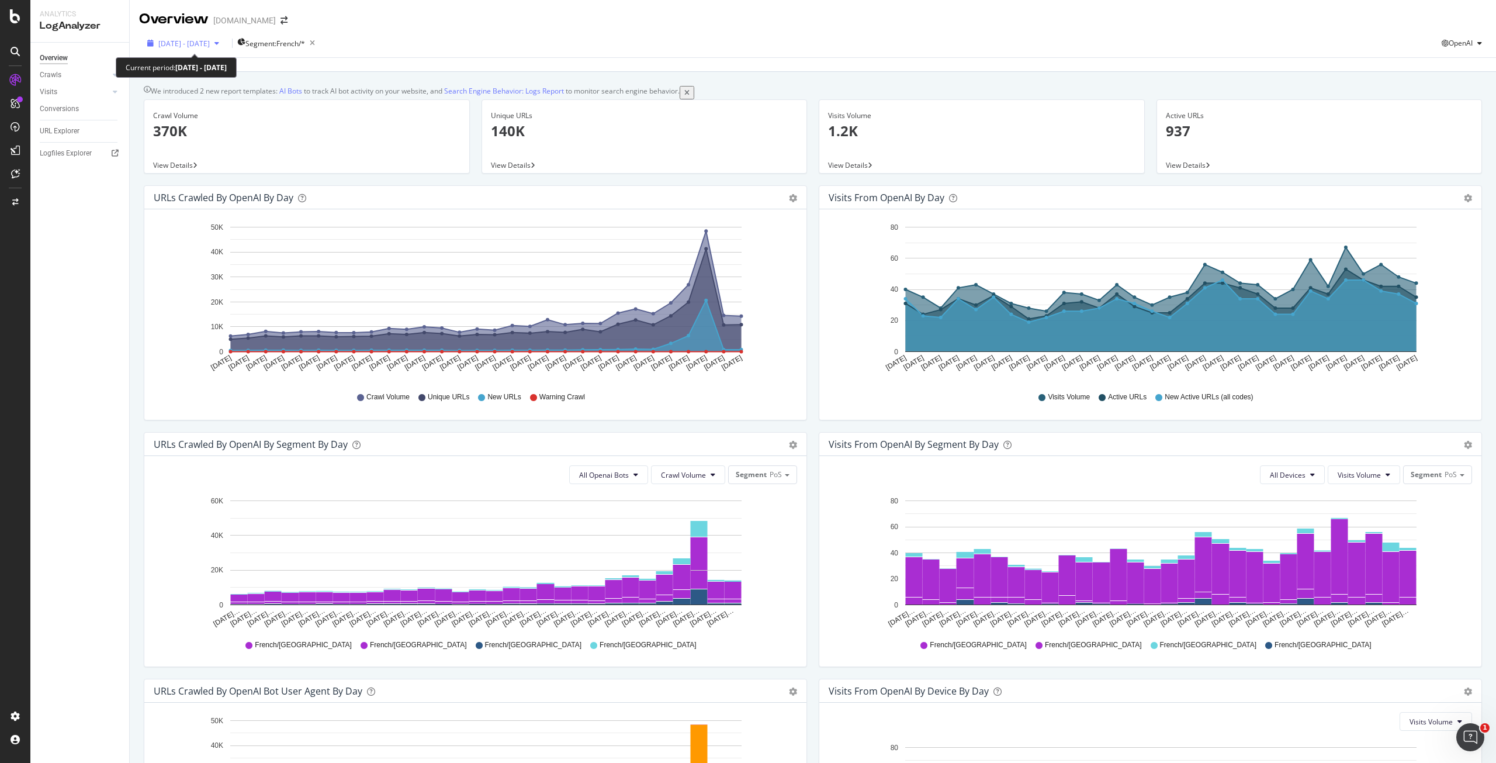 The width and height of the screenshot is (1496, 763). What do you see at coordinates (217, 227) in the screenshot?
I see `text: 50K` at bounding box center [217, 227].